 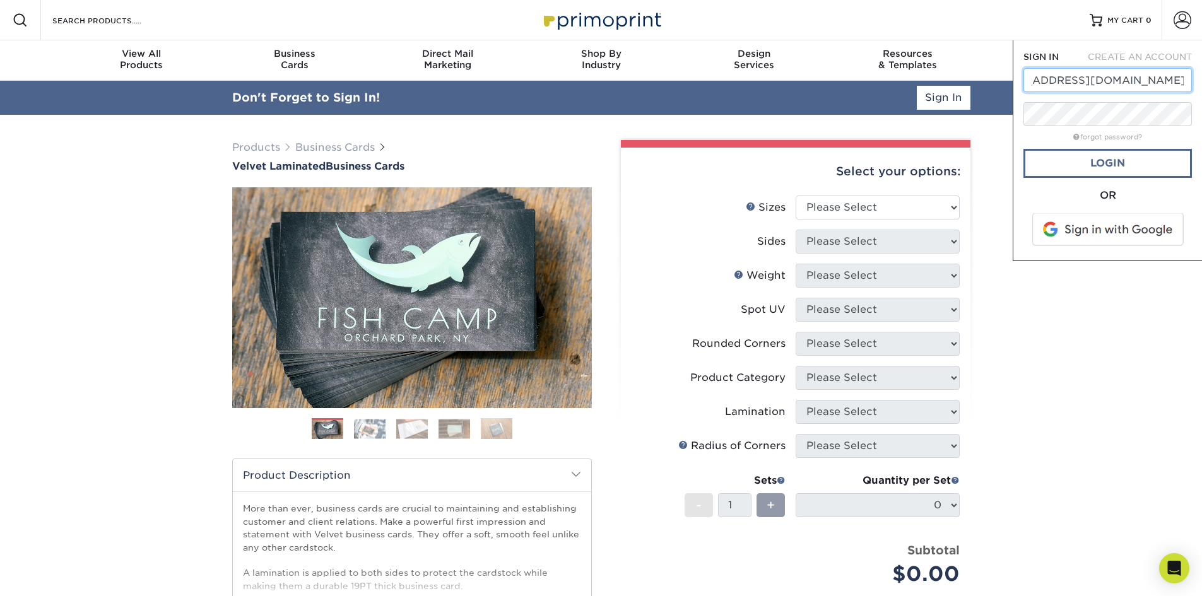 I want to click on div: & Support, so click(x=1061, y=59).